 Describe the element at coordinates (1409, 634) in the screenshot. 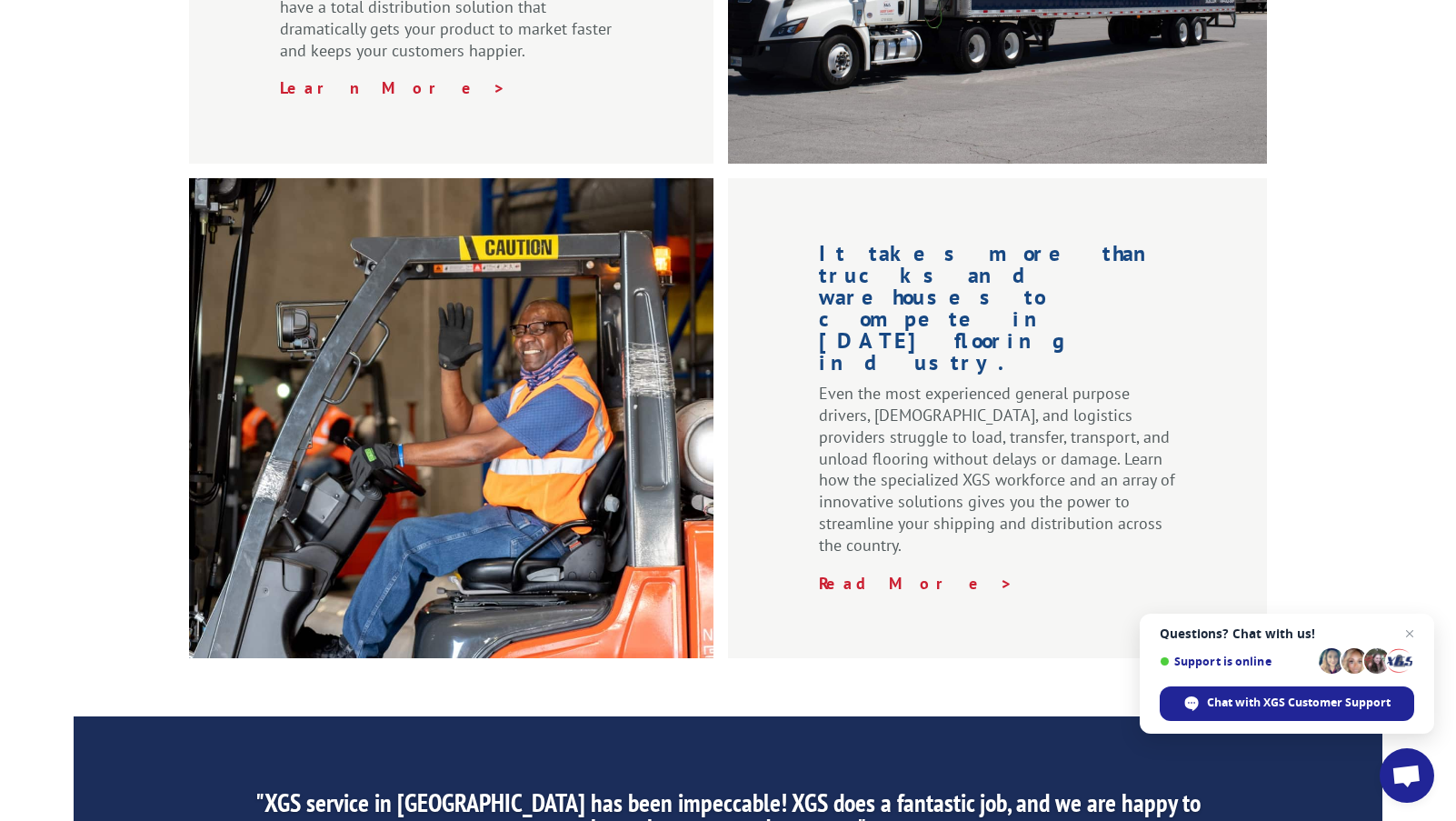

I see `span: Close chat` at that location.